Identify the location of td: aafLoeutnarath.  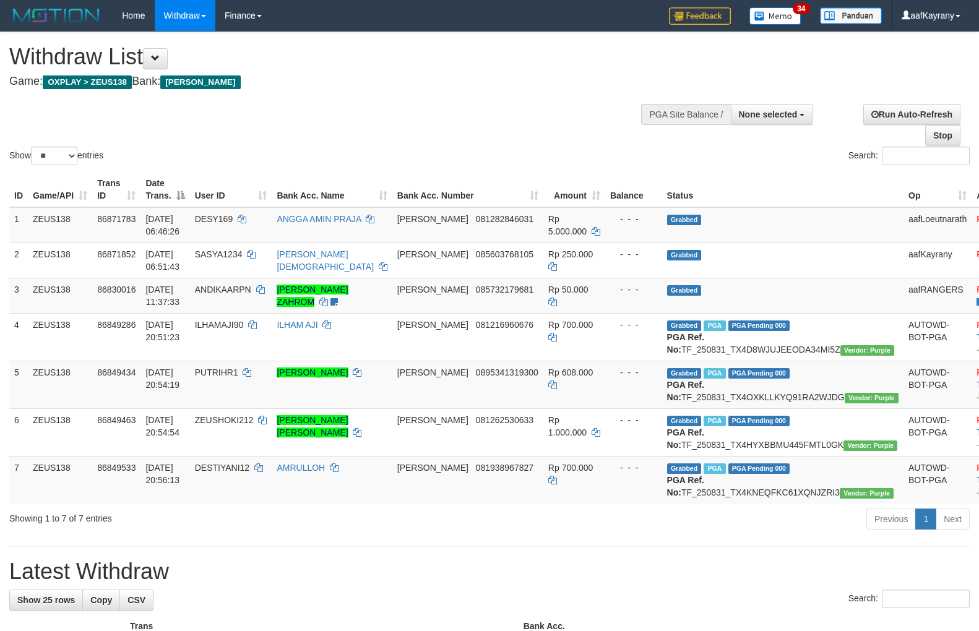
(938, 225).